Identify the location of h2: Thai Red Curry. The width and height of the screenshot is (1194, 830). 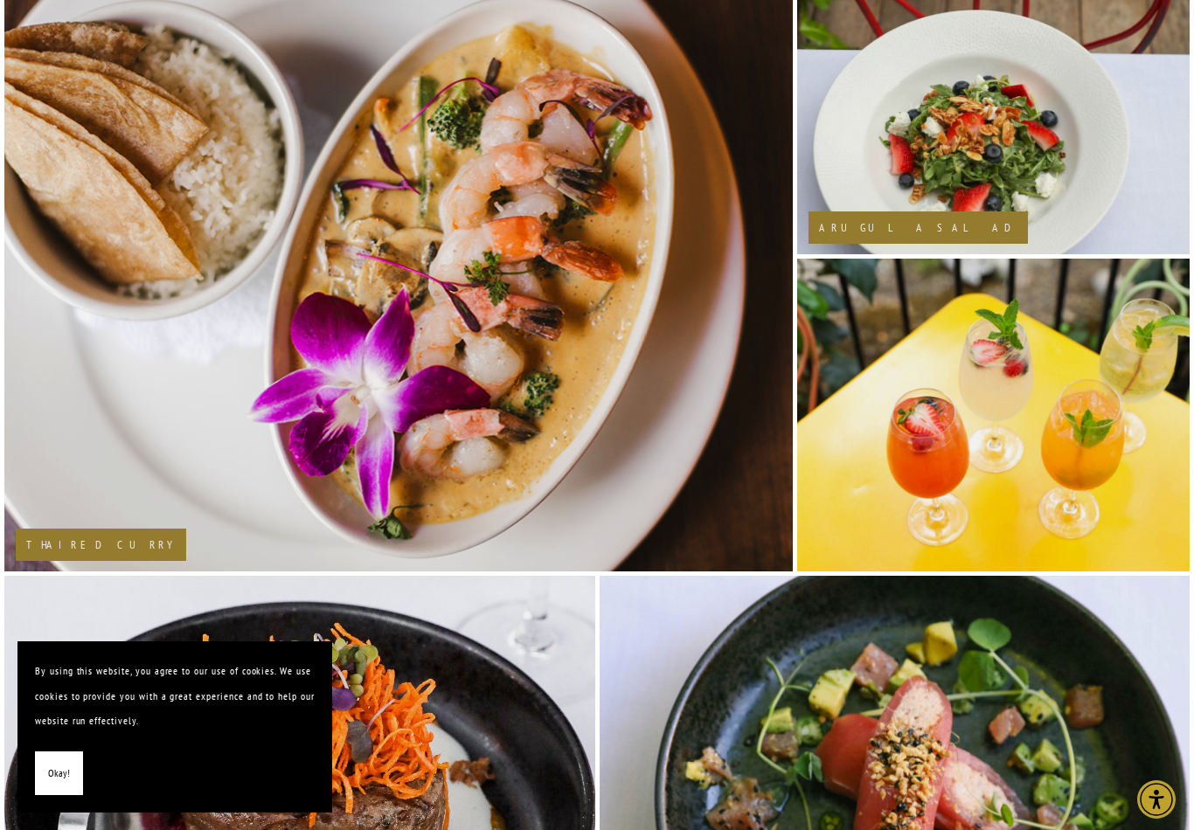
(101, 545).